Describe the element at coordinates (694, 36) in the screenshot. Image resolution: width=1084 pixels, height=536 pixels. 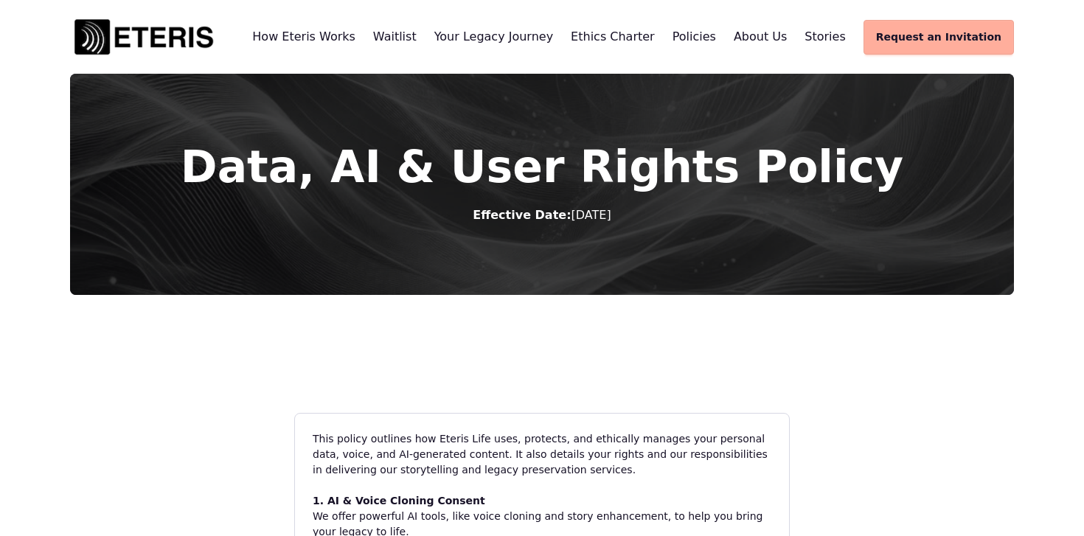
I see `span: Policies` at that location.